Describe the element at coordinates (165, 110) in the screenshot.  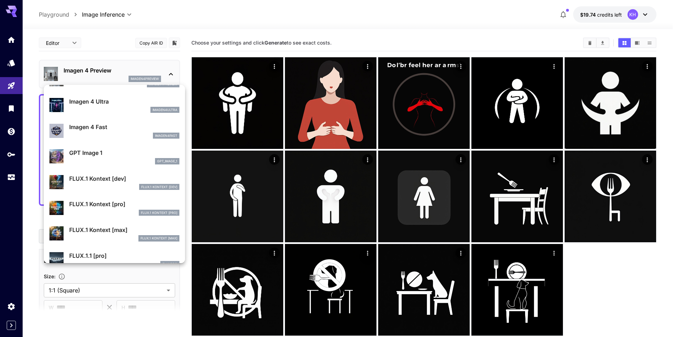
I see `p: imagen4ultra` at that location.